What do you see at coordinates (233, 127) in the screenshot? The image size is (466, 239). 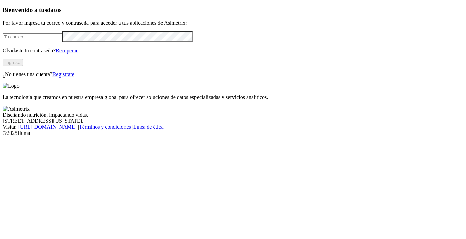 I see `div: Visita : | |` at bounding box center [233, 127].